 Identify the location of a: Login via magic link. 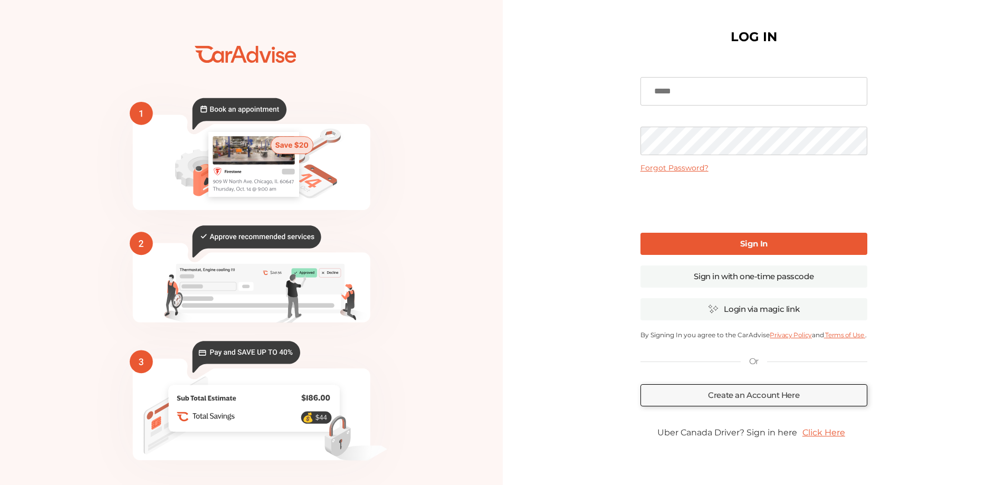
(754, 309).